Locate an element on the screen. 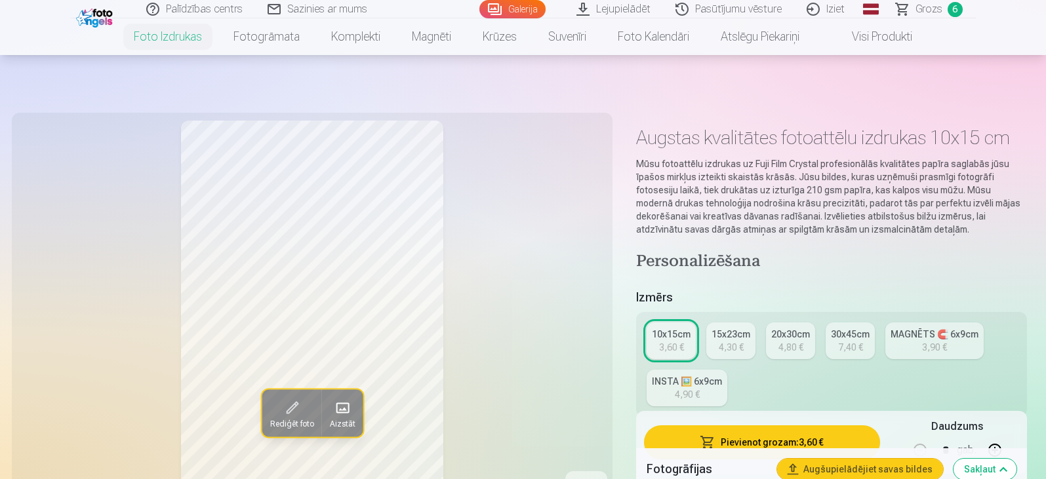  a: Atslēgu piekariņi is located at coordinates (760, 37).